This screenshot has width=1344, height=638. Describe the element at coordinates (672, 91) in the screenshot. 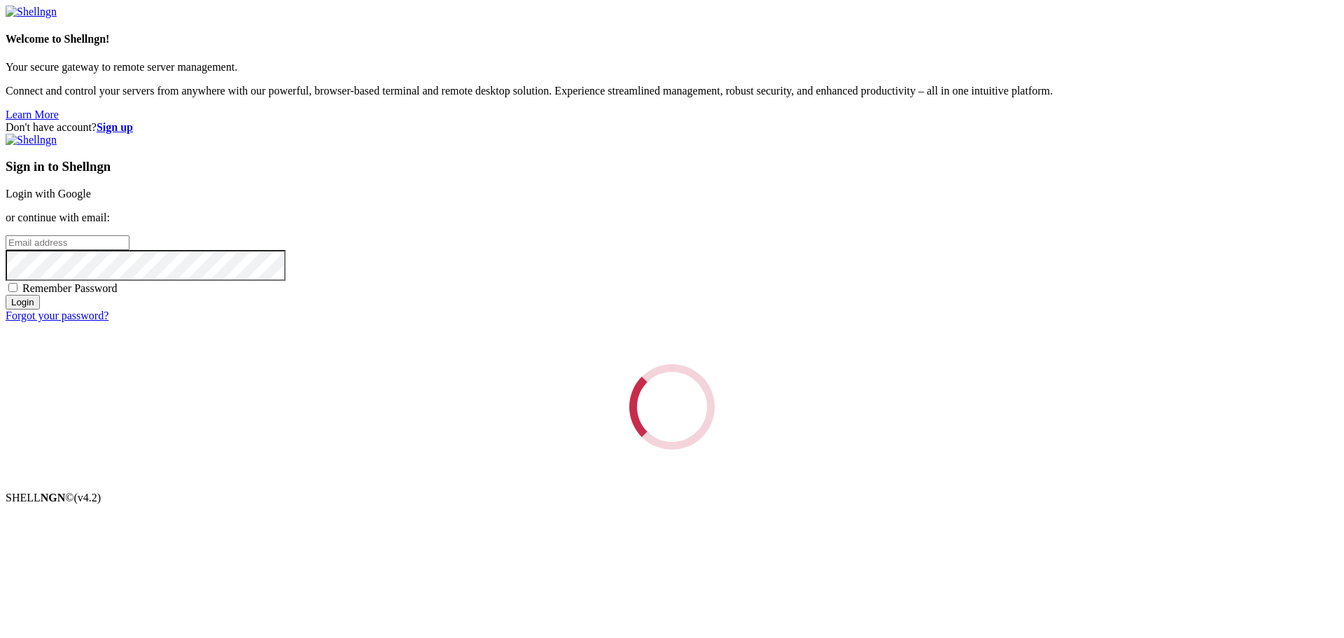

I see `p: Connect and control your servers from anywhere with our powerful, browser-based terminal and remo...` at that location.